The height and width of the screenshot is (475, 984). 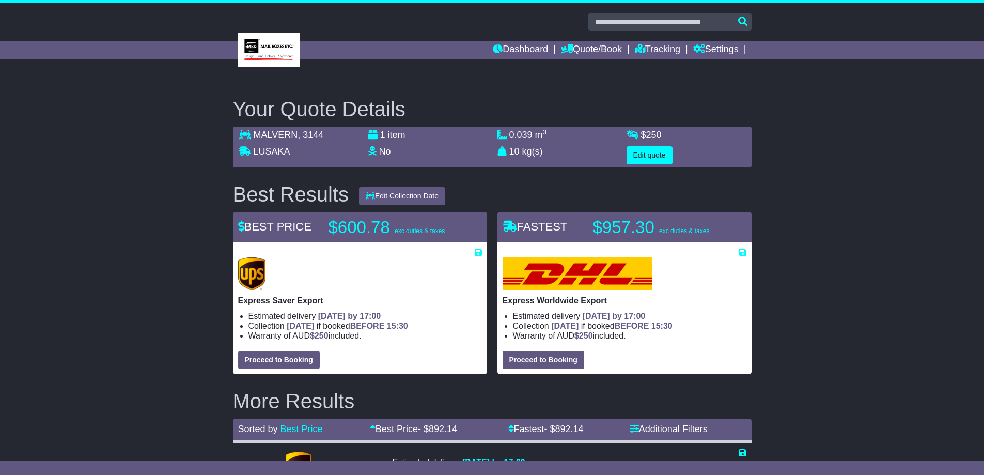 I want to click on span: 1, so click(x=383, y=135).